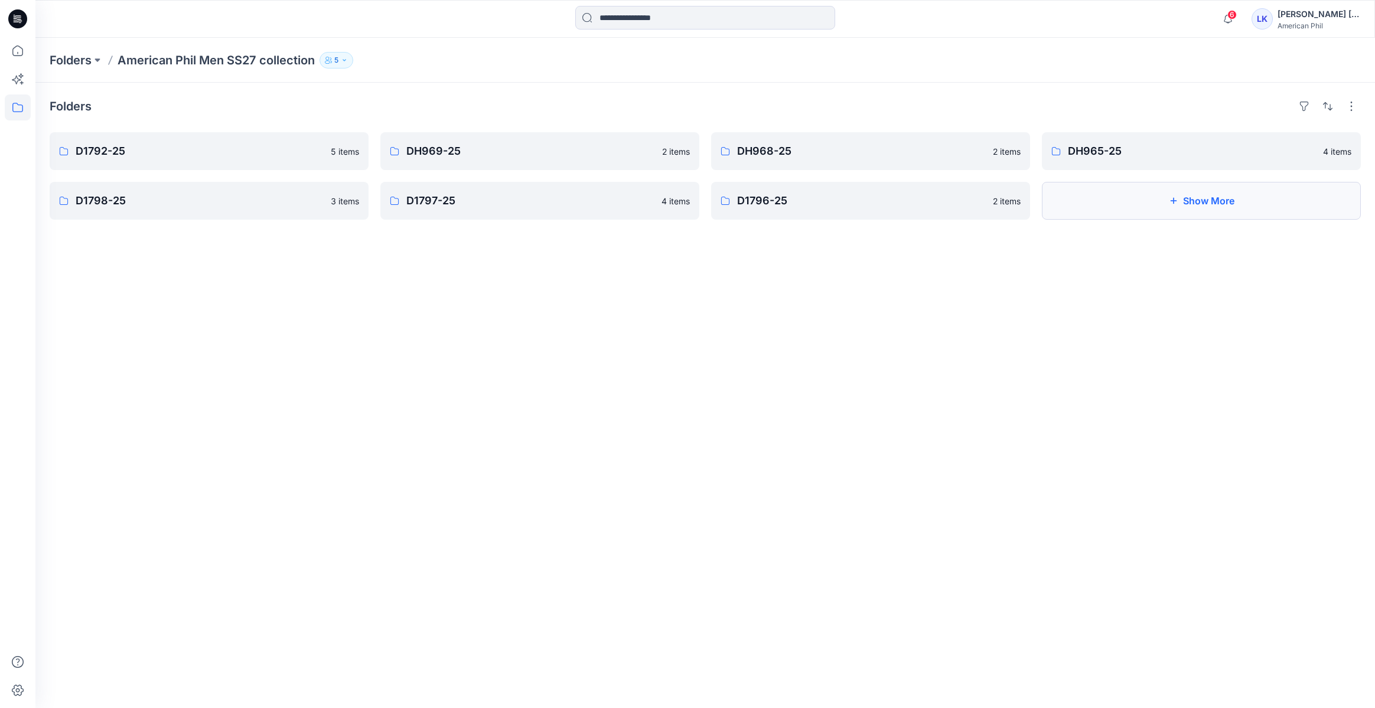 Image resolution: width=1375 pixels, height=708 pixels. Describe the element at coordinates (1263, 19) in the screenshot. I see `div: LK` at that location.